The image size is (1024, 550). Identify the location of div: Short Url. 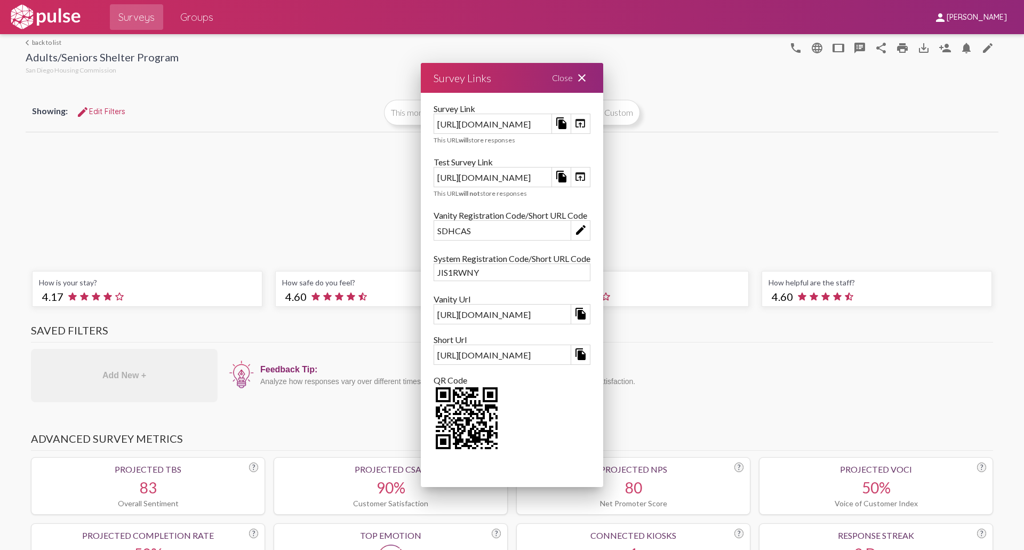
(512, 339).